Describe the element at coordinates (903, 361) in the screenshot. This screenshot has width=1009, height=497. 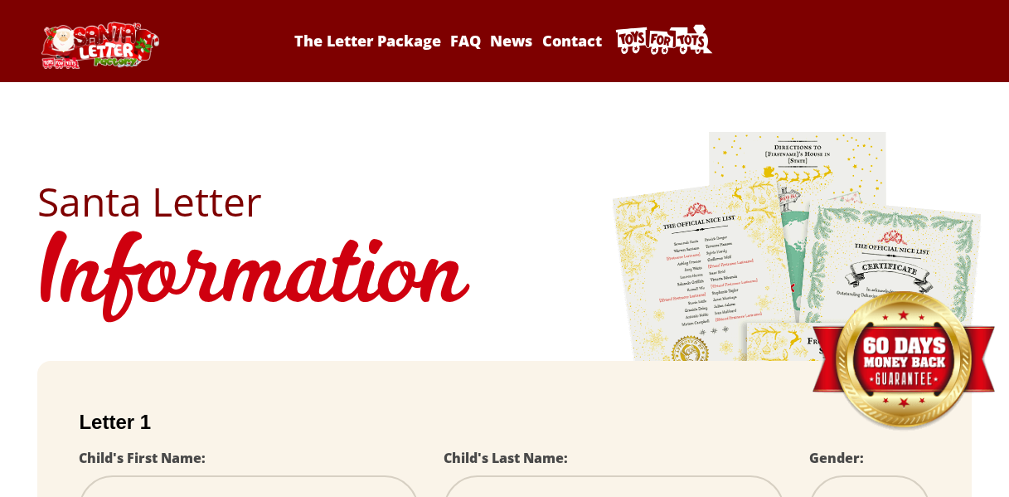
I see `img: Money Back Guarantee` at that location.